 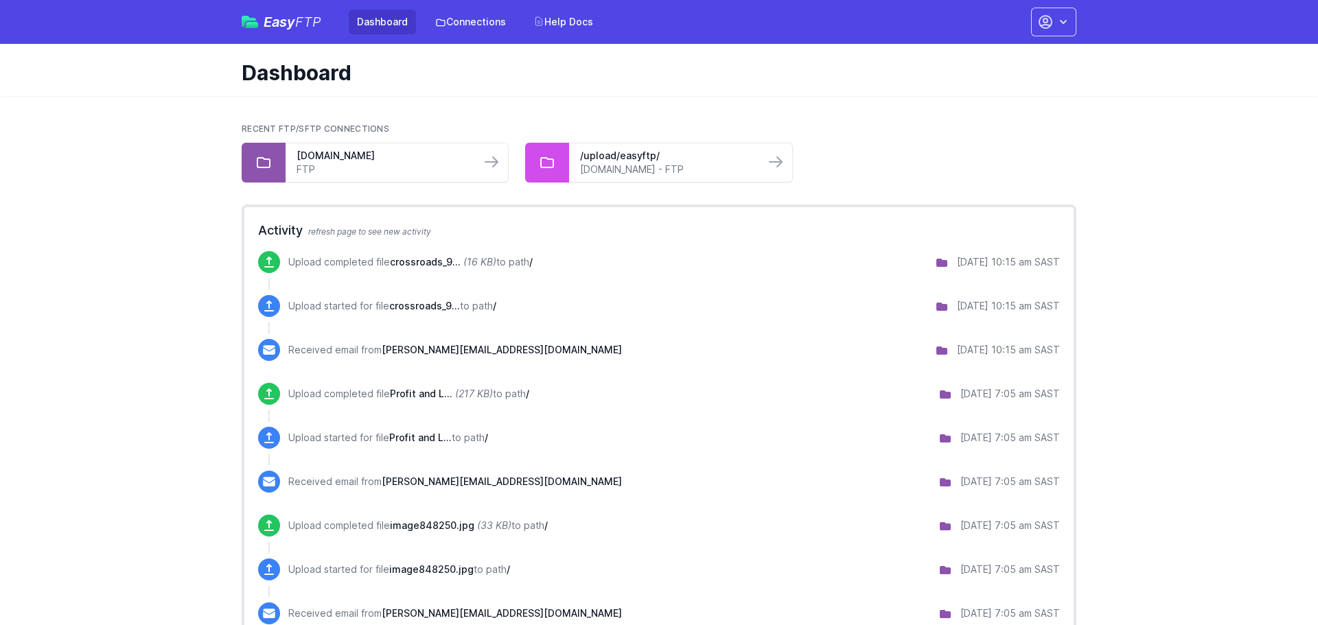 I want to click on span: FTP, so click(x=308, y=22).